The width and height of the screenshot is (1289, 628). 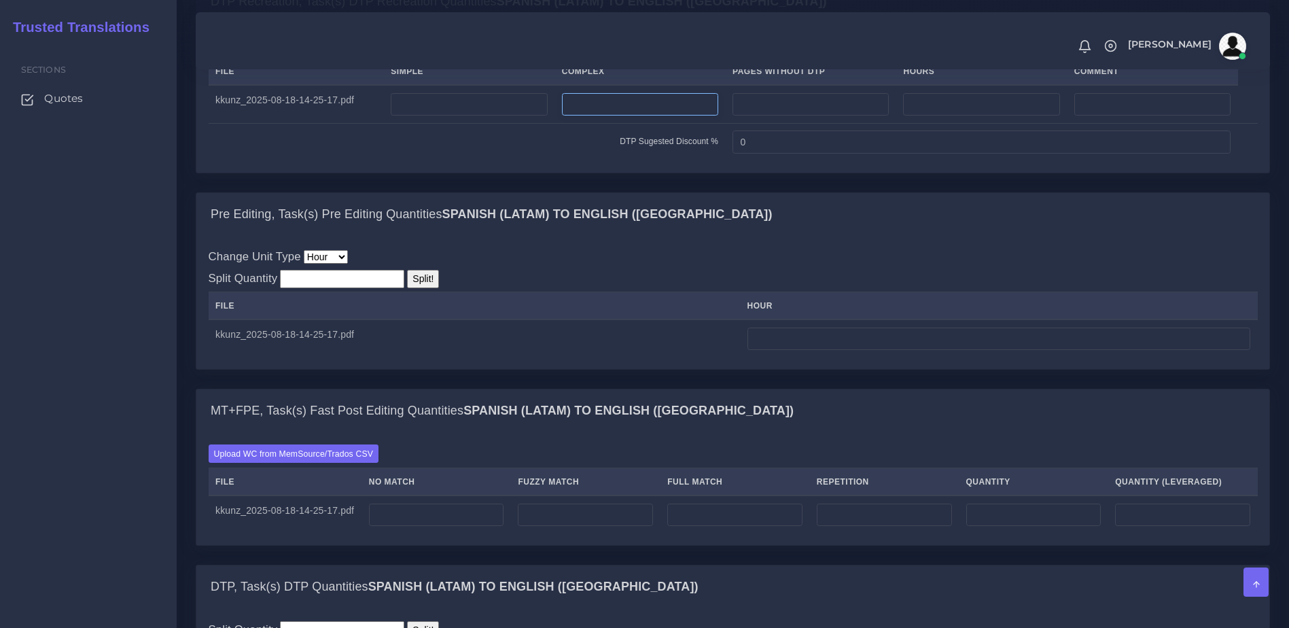 What do you see at coordinates (998, 306) in the screenshot?
I see `th: hour` at bounding box center [998, 306].